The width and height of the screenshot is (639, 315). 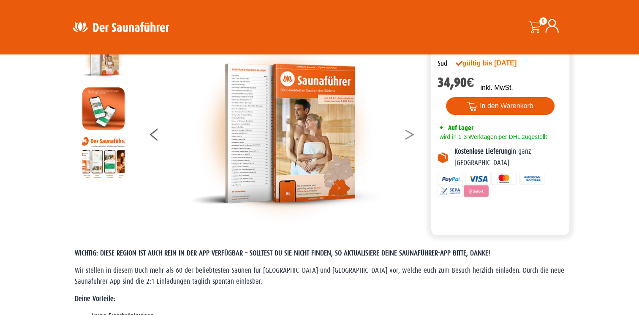 What do you see at coordinates (483, 151) in the screenshot?
I see `b: Kostenlose Lieferung` at bounding box center [483, 151].